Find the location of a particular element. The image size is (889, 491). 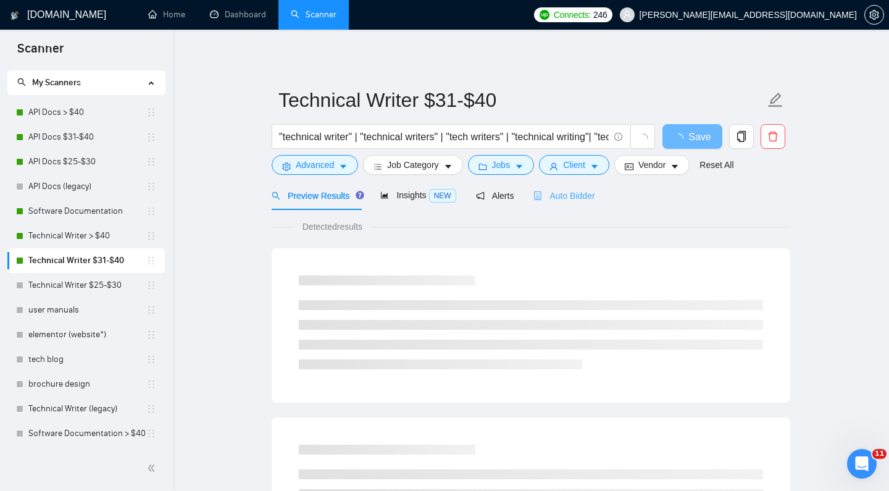

a: API Docs $31-$40 is located at coordinates (87, 137).